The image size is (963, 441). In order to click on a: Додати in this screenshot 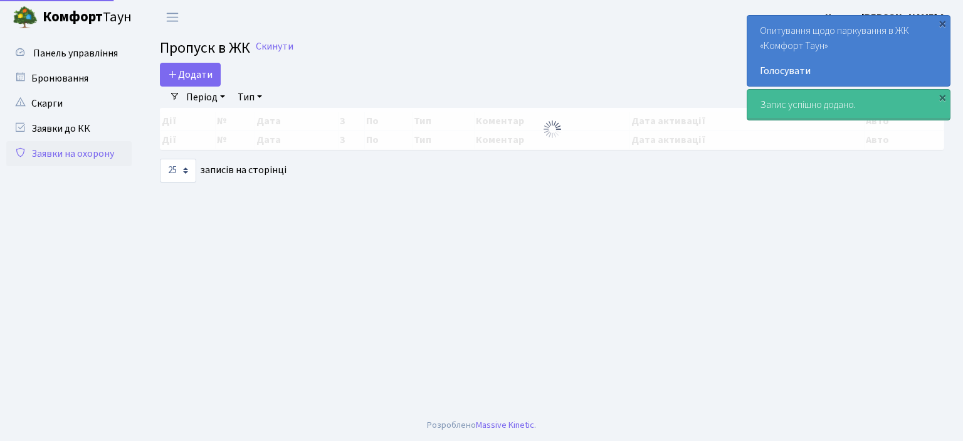, I will do `click(190, 75)`.